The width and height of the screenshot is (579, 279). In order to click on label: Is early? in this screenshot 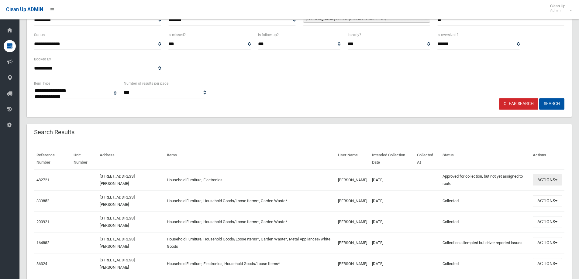, I will do `click(354, 35)`.